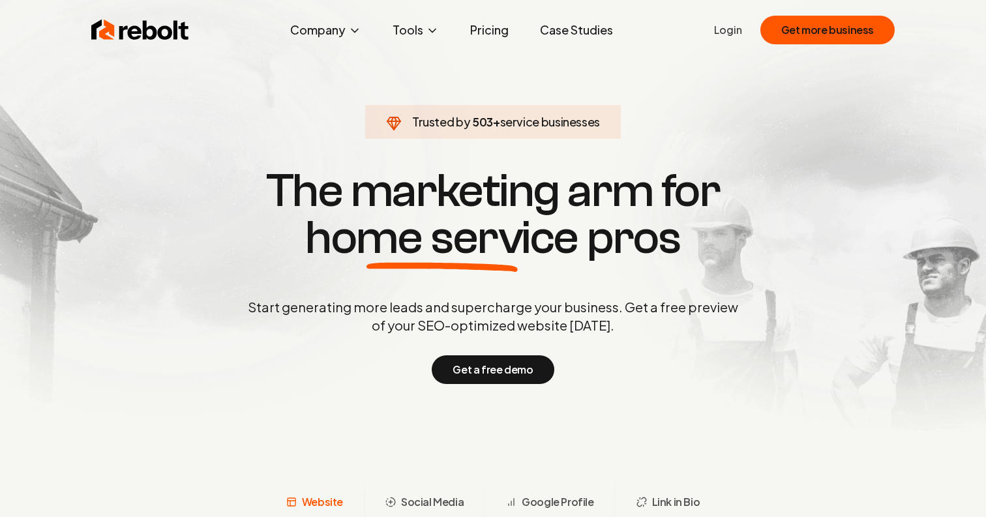  Describe the element at coordinates (416, 30) in the screenshot. I see `button: Tools` at that location.